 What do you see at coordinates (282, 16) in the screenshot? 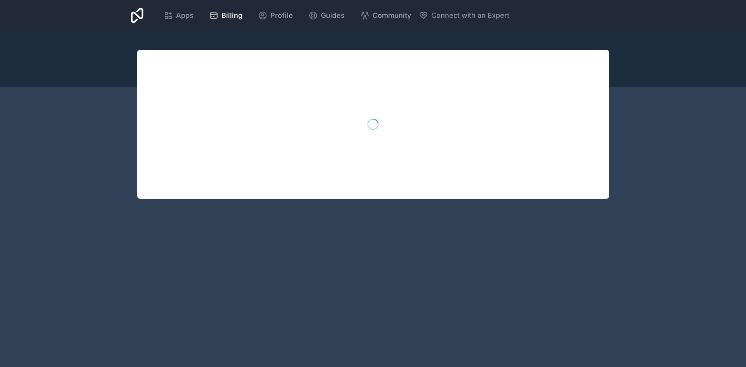
I see `span: Profile` at bounding box center [282, 16].